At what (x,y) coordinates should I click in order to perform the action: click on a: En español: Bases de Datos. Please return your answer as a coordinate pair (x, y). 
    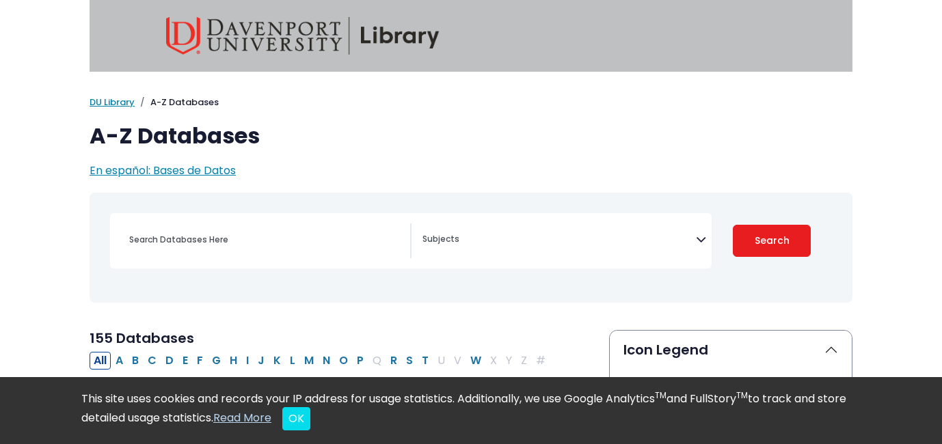
    Looking at the image, I should click on (163, 170).